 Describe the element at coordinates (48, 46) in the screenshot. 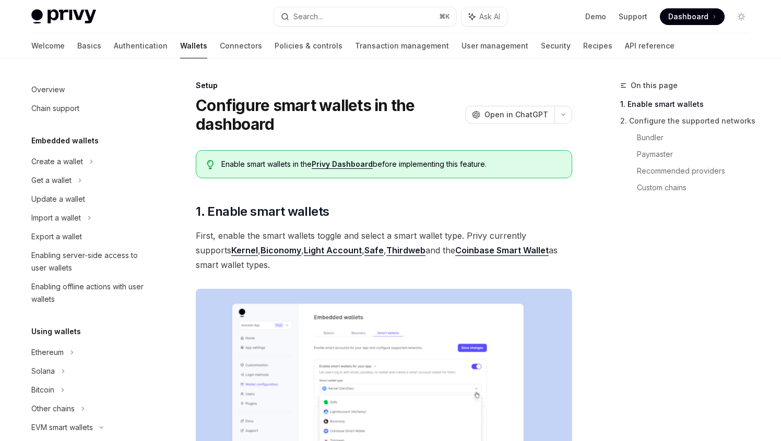

I see `a: Welcome` at that location.